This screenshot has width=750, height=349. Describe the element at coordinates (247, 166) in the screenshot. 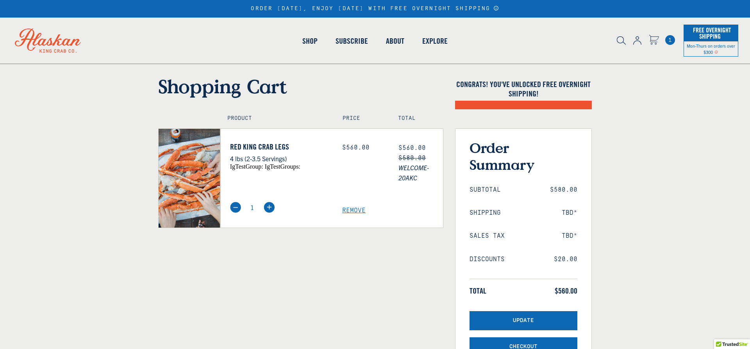

I see `span: igTestGroup:` at that location.